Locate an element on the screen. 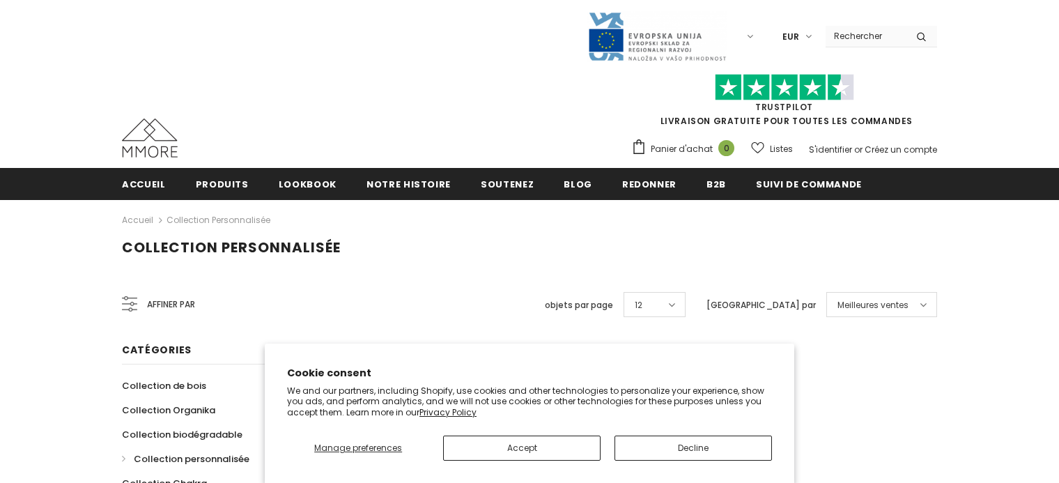  h2: Cookie consent is located at coordinates (530, 373).